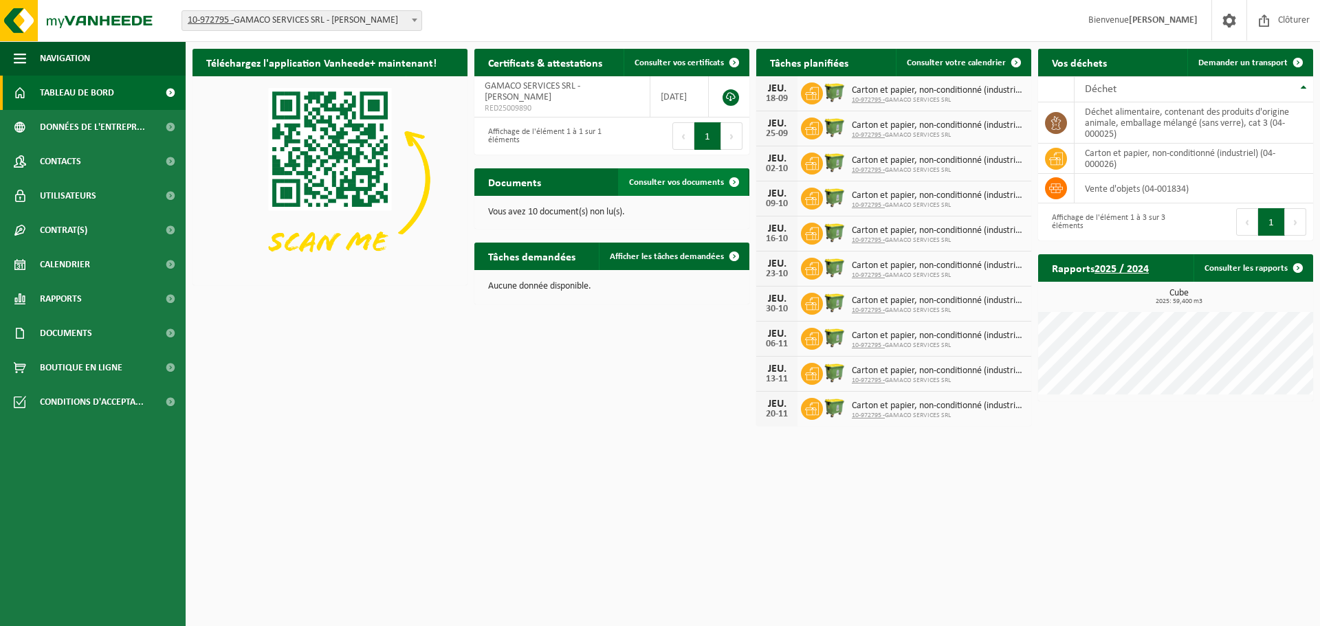 The width and height of the screenshot is (1320, 626). What do you see at coordinates (777, 134) in the screenshot?
I see `div: 25-09` at bounding box center [777, 134].